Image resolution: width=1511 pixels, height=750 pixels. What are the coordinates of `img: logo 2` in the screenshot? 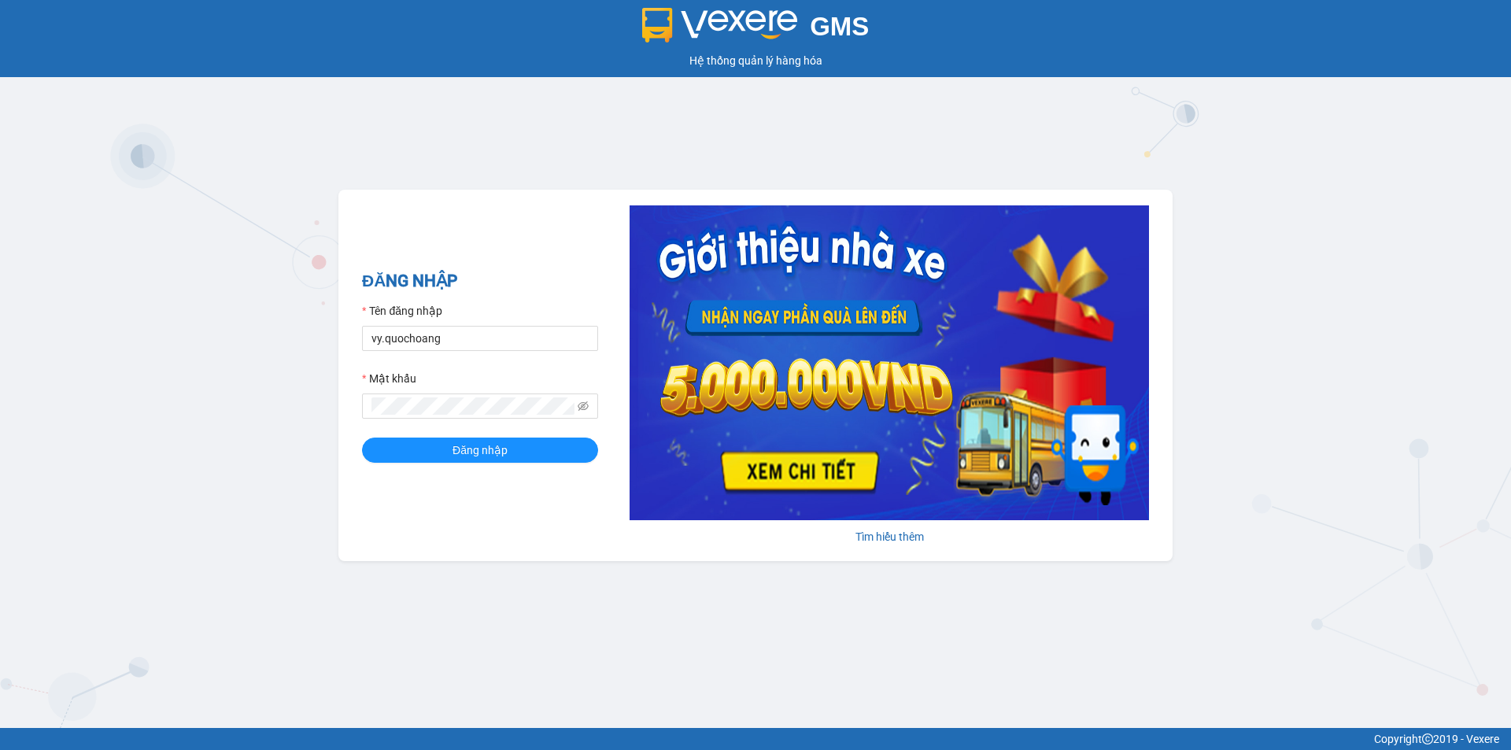 It's located at (720, 25).